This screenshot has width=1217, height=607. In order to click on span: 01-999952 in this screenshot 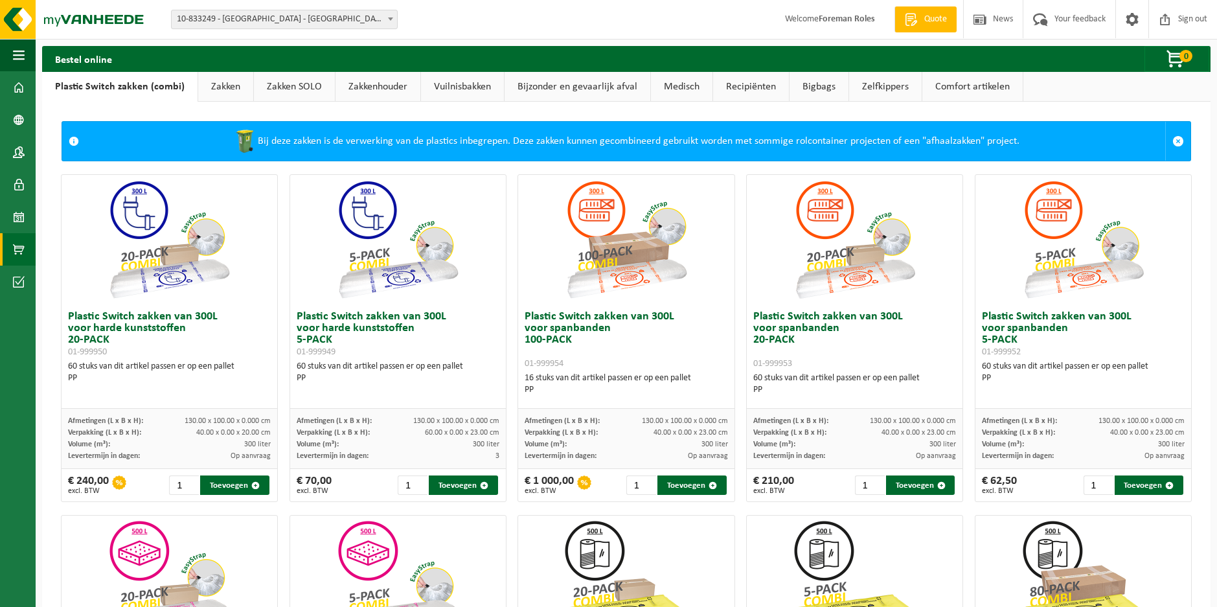, I will do `click(1002, 352)`.